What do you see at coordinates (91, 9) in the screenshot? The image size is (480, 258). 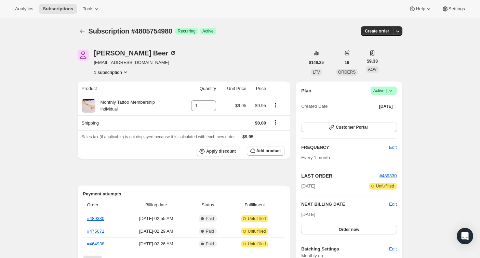 I see `button: Tools` at bounding box center [91, 9].